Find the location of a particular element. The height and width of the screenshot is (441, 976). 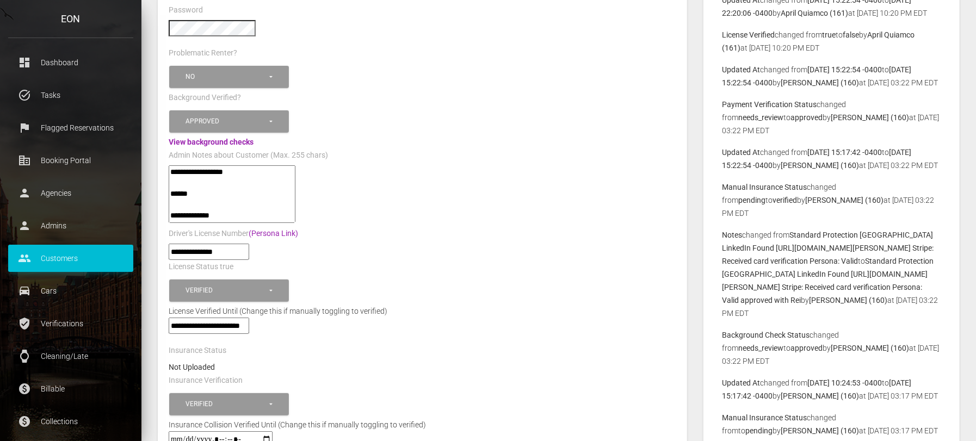

label: License Status true is located at coordinates (201, 267).